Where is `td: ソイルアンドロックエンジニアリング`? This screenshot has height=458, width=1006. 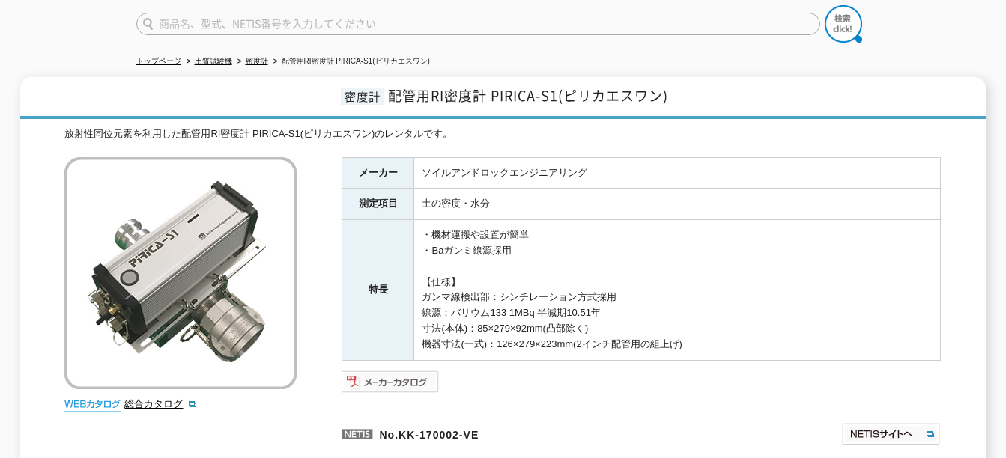
td: ソイルアンドロックエンジニアリング is located at coordinates (677, 173).